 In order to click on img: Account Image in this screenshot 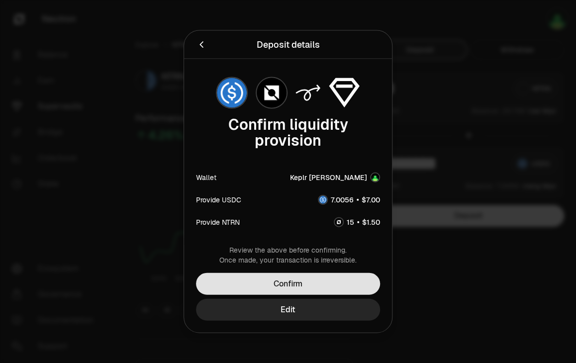, I will do `click(375, 177)`.